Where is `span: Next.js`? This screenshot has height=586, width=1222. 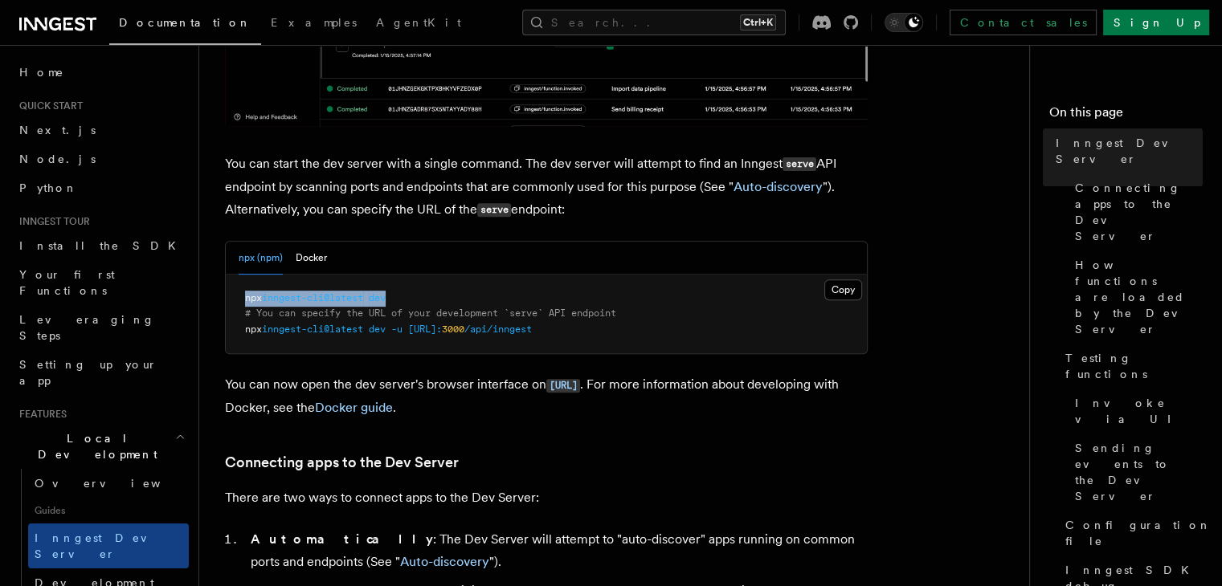
span: Next.js is located at coordinates (57, 130).